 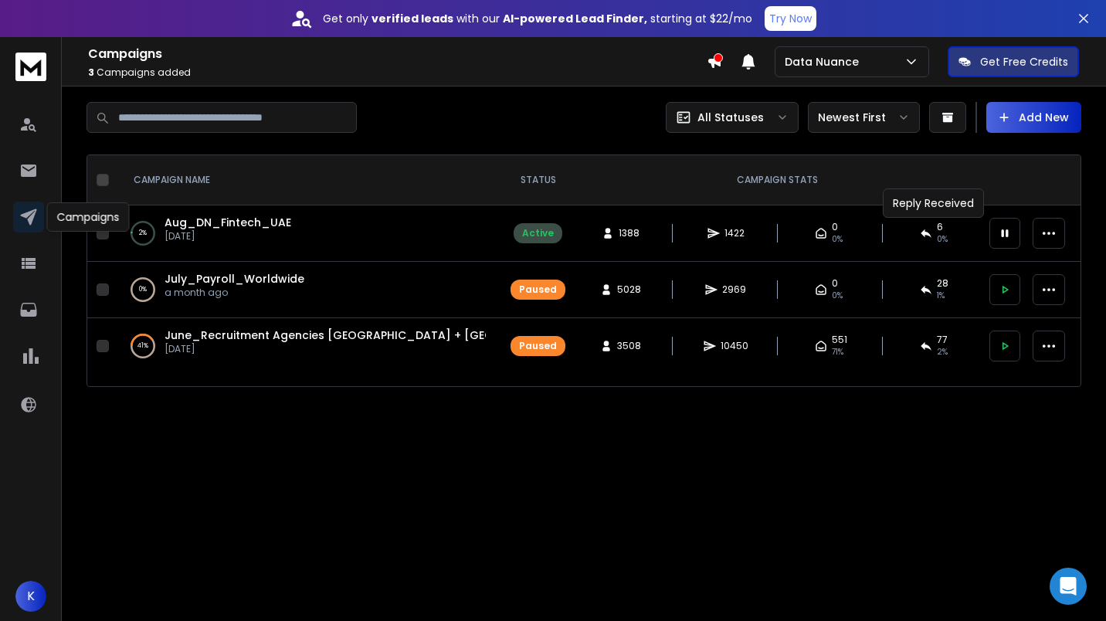 I want to click on p: Data Nuance, so click(x=825, y=62).